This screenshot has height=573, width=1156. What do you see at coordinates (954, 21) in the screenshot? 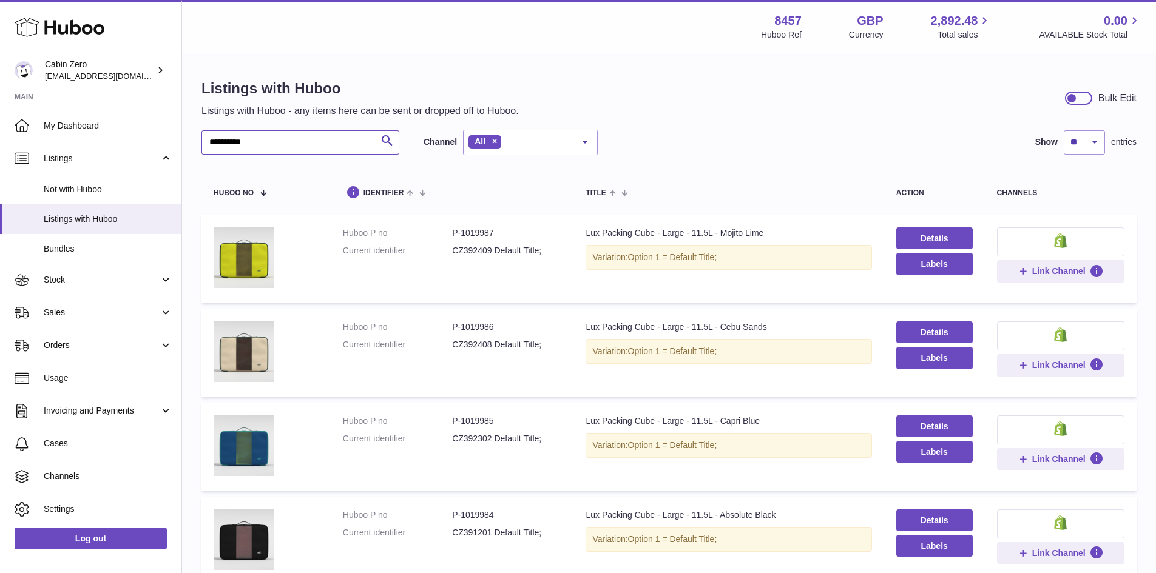
I see `span: 2,892.48` at bounding box center [954, 21].